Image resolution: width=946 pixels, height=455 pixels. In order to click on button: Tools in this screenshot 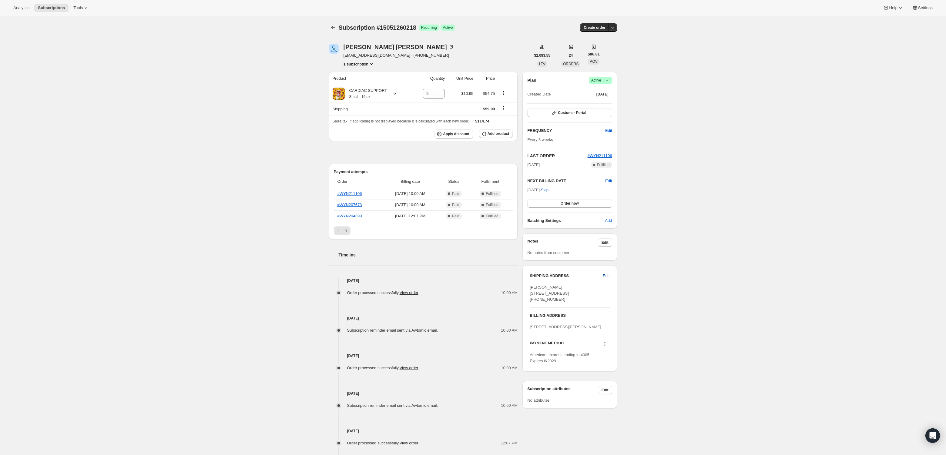, I will do `click(81, 8)`.